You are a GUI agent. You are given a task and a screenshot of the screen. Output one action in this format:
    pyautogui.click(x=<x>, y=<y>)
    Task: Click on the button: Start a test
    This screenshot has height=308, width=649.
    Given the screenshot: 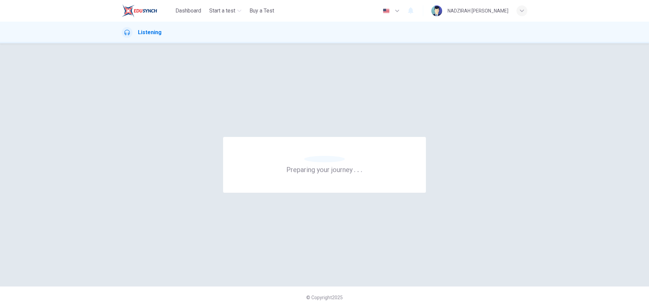 What is the action you would take?
    pyautogui.click(x=225, y=11)
    